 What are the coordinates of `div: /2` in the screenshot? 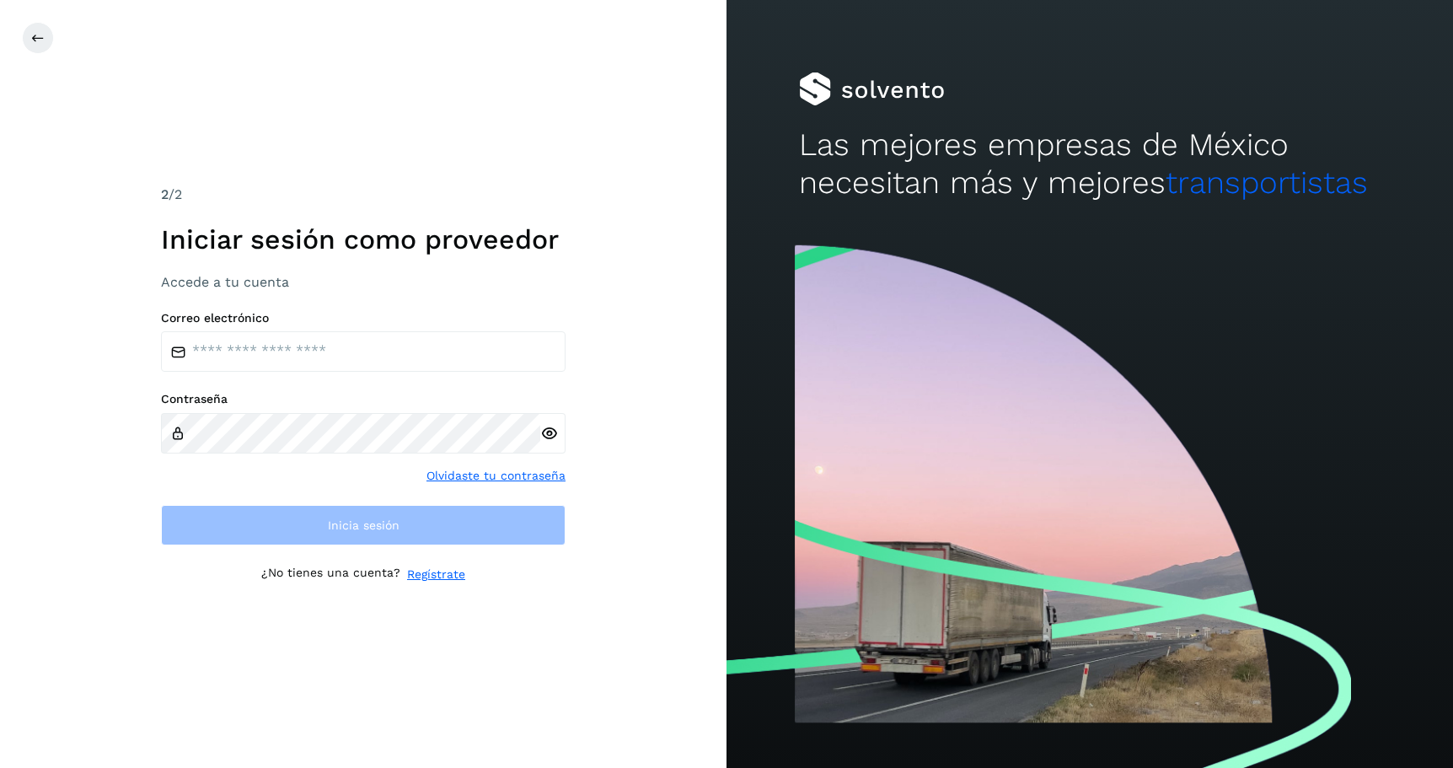 It's located at (363, 195).